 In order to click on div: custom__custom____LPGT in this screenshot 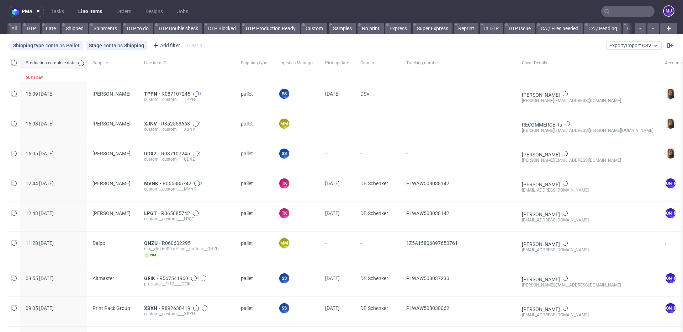, I will do `click(187, 219)`.